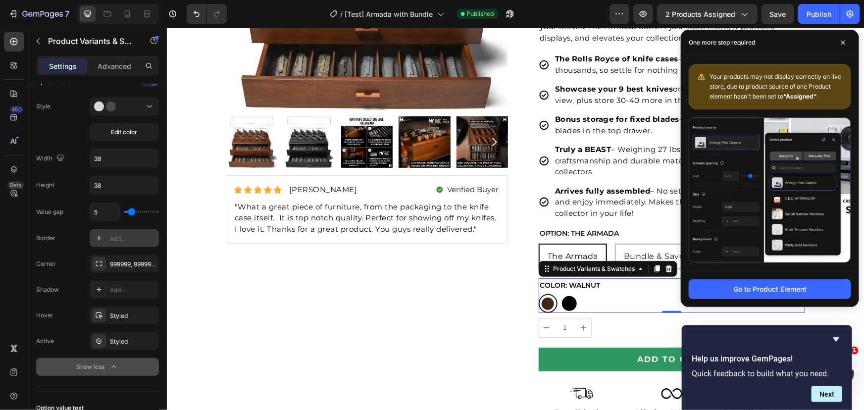 This screenshot has height=410, width=864. I want to click on strong: Showcase your 9 best knives, so click(447, 61).